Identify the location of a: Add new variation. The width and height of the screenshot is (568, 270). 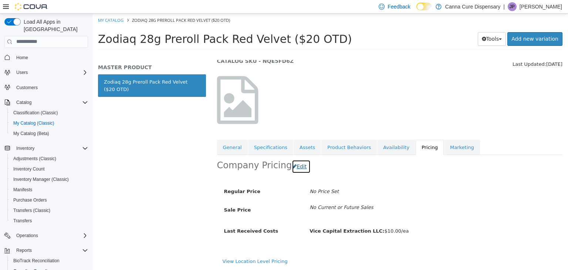
(443, 25).